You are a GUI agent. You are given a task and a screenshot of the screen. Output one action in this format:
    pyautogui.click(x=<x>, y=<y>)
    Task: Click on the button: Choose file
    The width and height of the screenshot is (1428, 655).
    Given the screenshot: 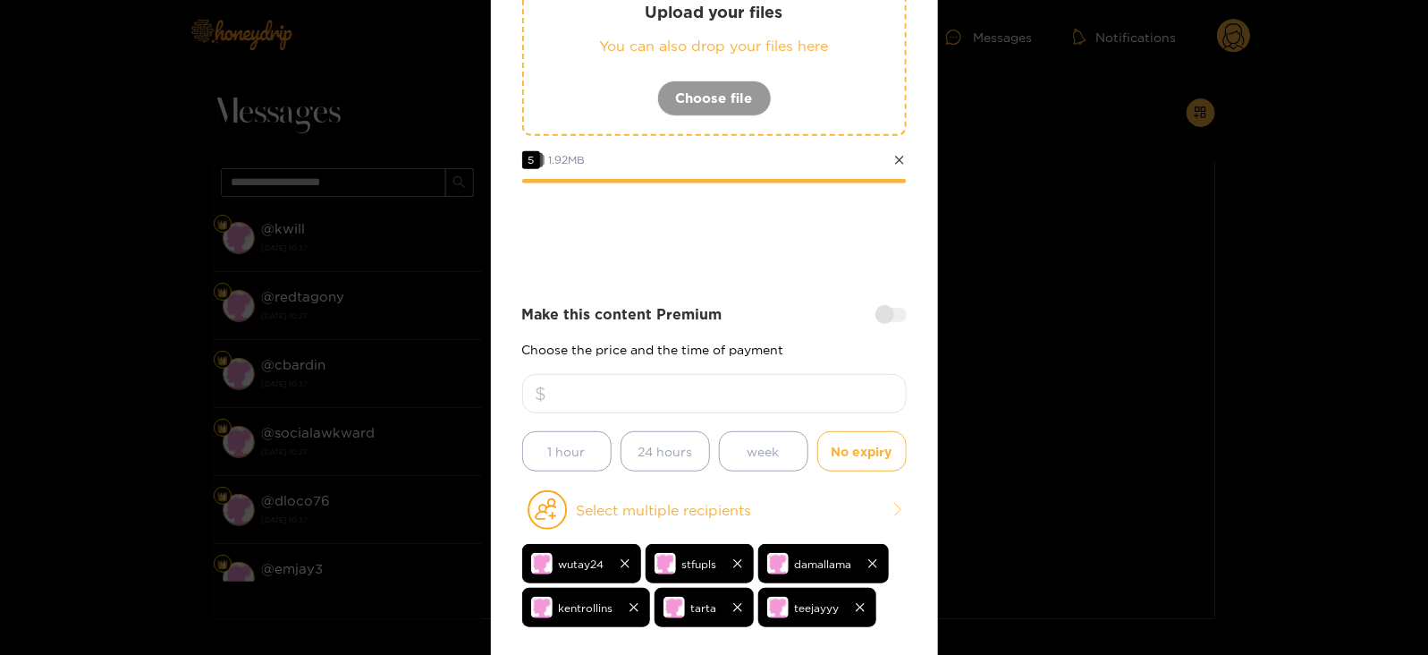 What is the action you would take?
    pyautogui.click(x=715, y=98)
    